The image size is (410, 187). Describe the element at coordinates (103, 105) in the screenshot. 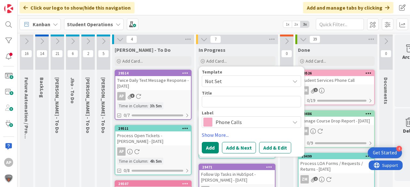

I see `span: Eric - To Do` at that location.